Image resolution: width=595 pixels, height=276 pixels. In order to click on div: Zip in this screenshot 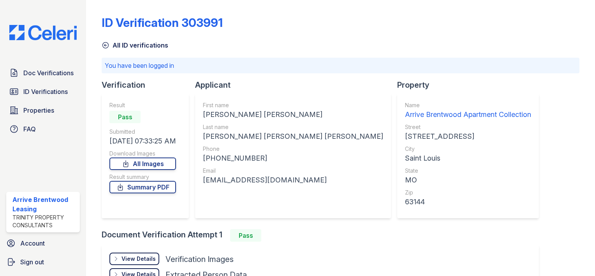, I will do `click(468, 192)`.